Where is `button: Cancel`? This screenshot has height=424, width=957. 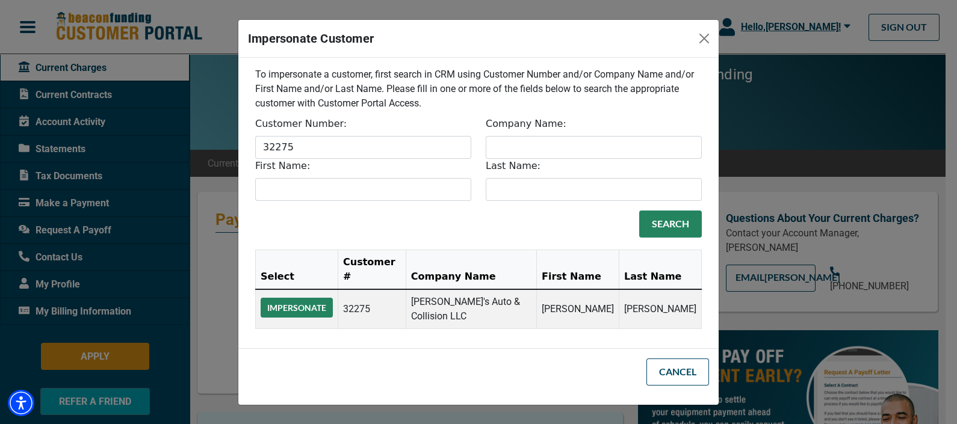
button: Cancel is located at coordinates (678, 372).